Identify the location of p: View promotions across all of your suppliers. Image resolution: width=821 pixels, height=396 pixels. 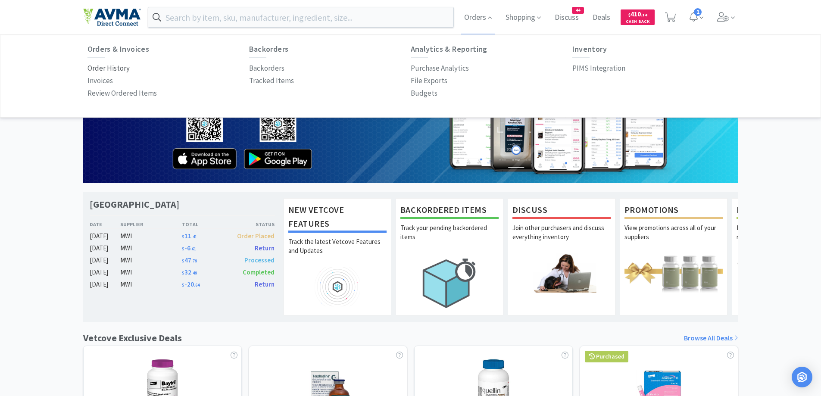
(674, 238).